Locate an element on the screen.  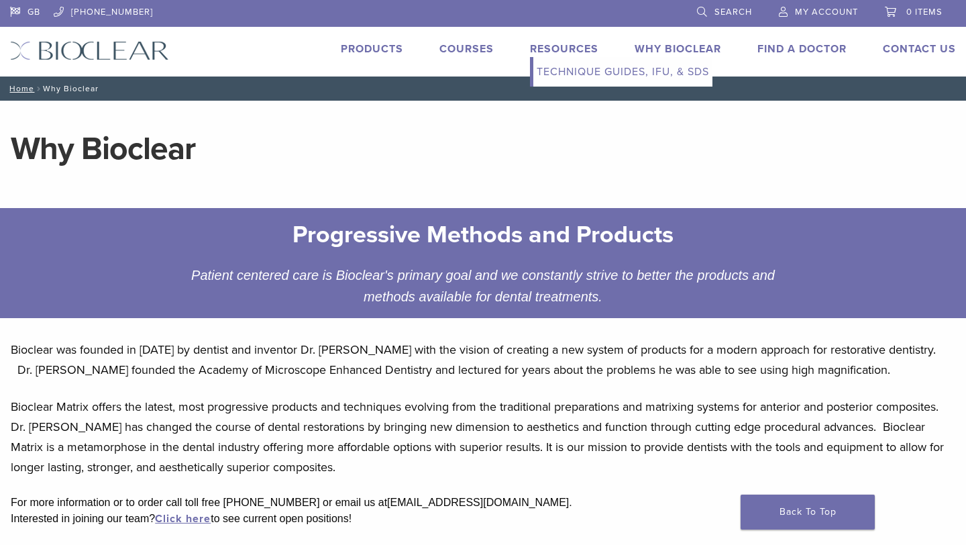
p: Bioclear Matrix offers the latest, most progressive products and techniques evolving from the tra... is located at coordinates (483, 437).